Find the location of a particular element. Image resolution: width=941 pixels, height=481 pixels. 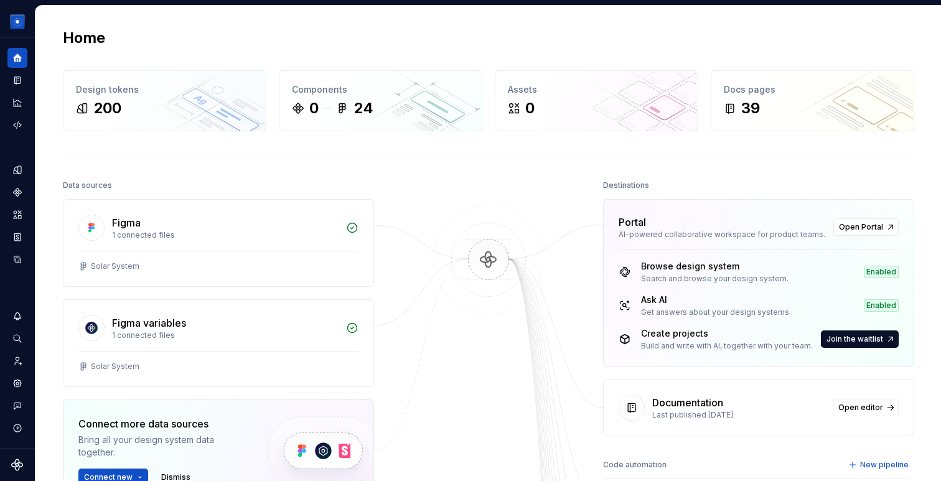

div: Storybook stories is located at coordinates (17, 237).